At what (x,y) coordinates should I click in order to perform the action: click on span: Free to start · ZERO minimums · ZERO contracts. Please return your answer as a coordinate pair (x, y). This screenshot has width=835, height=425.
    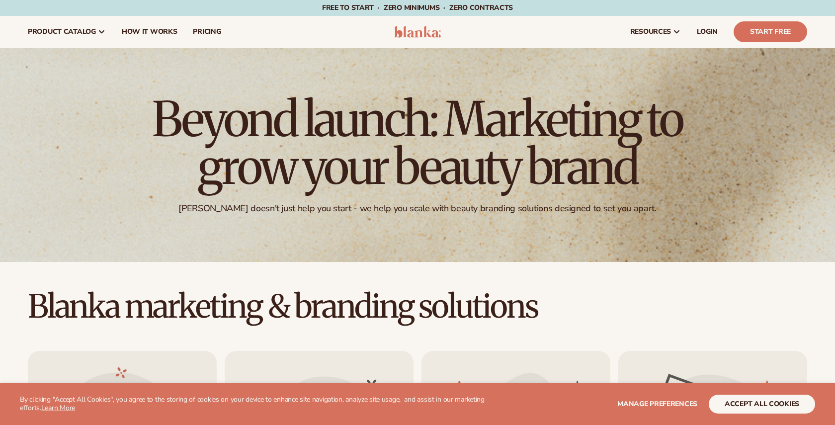
    Looking at the image, I should click on (417, 7).